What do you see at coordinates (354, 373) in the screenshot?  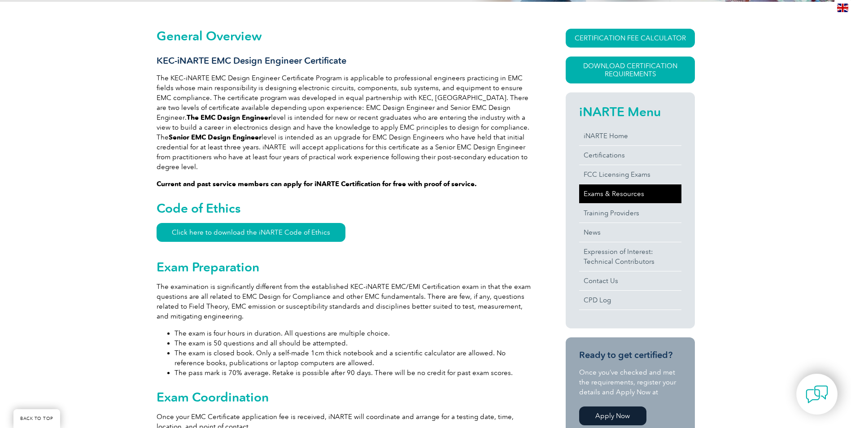 I see `li: The pass mark is 70% average. Retake is possible after 90 days. There will be no credit for past ...` at bounding box center [354, 373].